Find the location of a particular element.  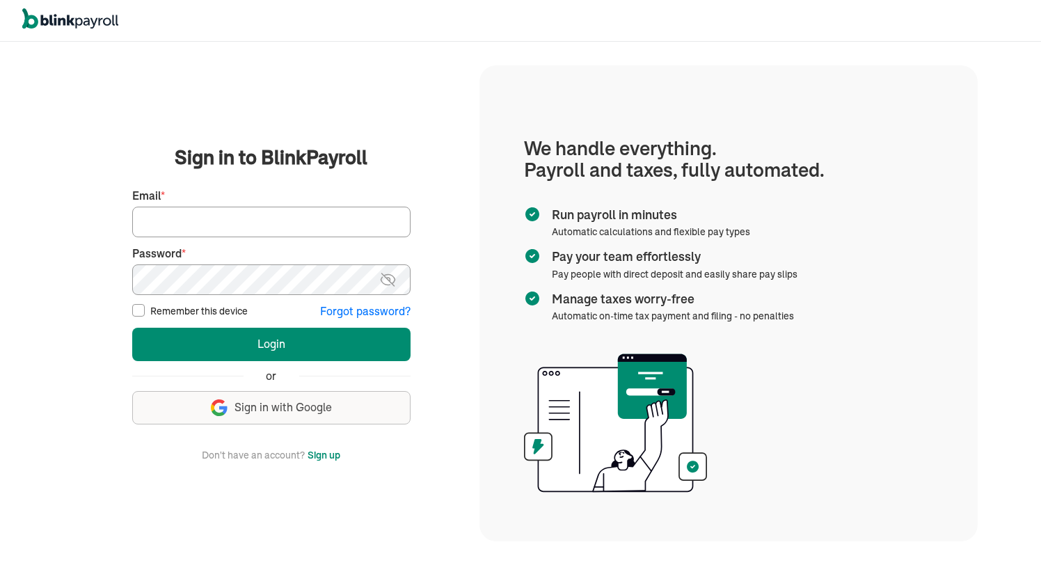

span: Automatic calculations and flexible pay types is located at coordinates (650, 232).